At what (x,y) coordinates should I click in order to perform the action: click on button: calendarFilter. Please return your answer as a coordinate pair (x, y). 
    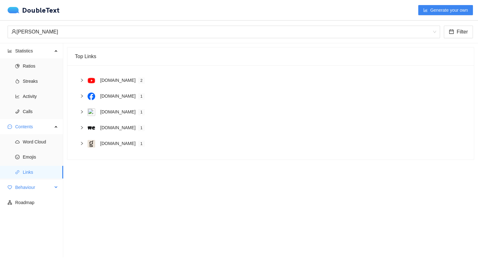
    Looking at the image, I should click on (458, 32).